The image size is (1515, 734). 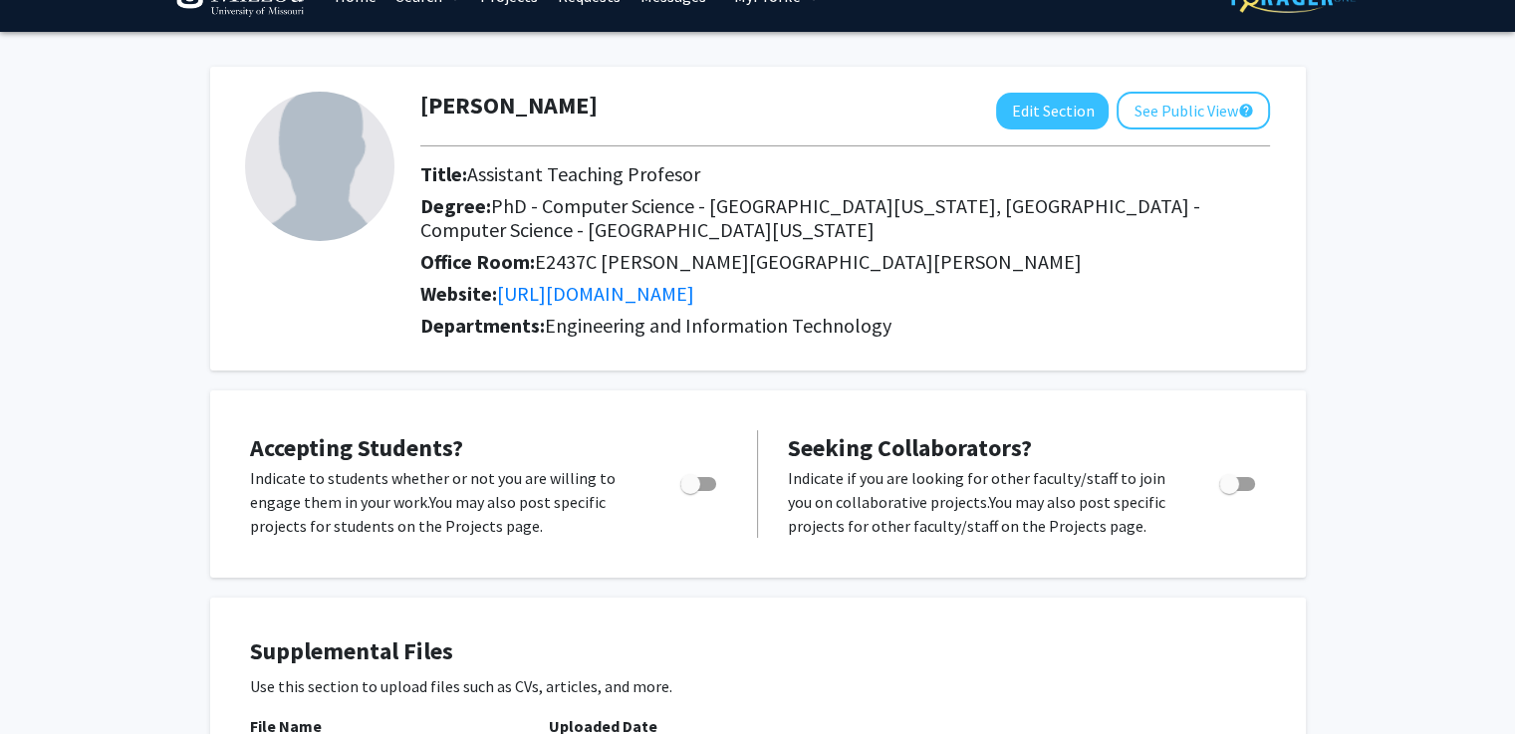 What do you see at coordinates (446, 502) in the screenshot?
I see `p: Indicate to students whether or not you are willing to engage them in your work. You may also pos...` at bounding box center [446, 502].